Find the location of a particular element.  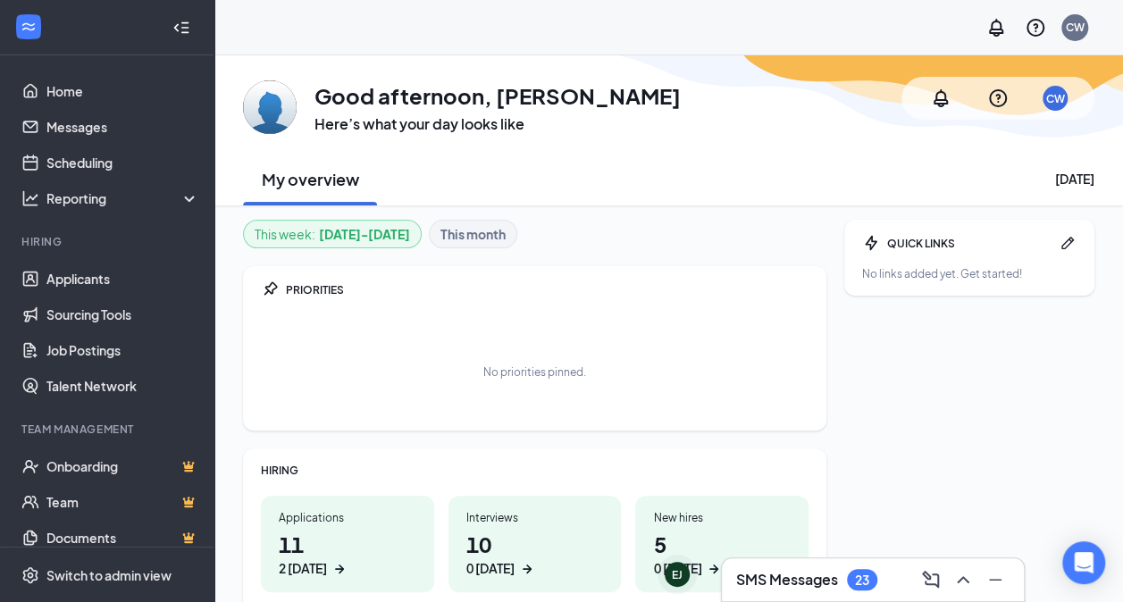

a: TeamCrown is located at coordinates (122, 502).